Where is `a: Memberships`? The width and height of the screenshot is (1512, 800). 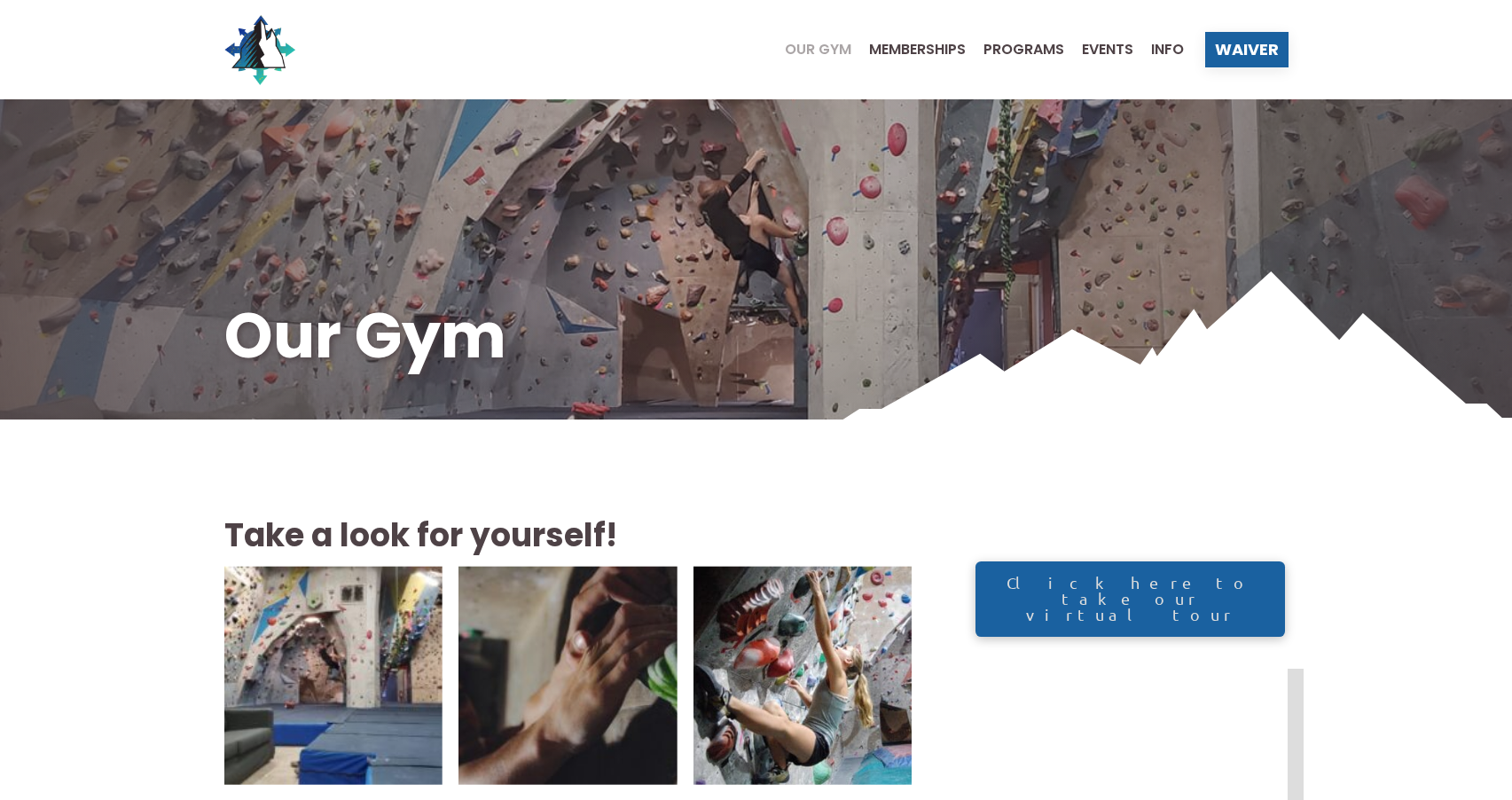 a: Memberships is located at coordinates (908, 49).